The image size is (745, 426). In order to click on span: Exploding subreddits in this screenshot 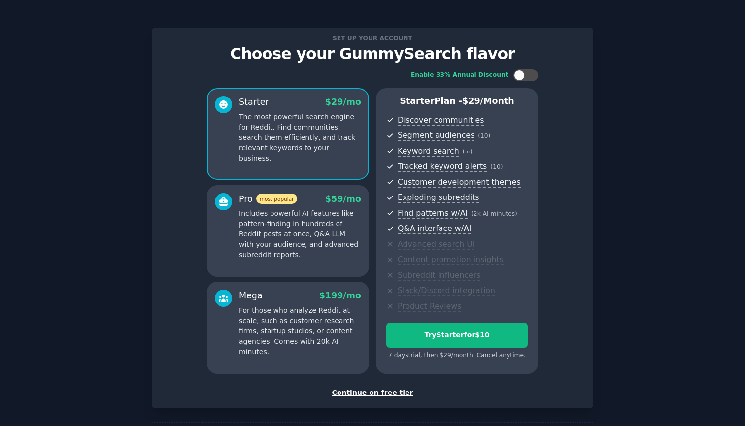, I will do `click(438, 198)`.